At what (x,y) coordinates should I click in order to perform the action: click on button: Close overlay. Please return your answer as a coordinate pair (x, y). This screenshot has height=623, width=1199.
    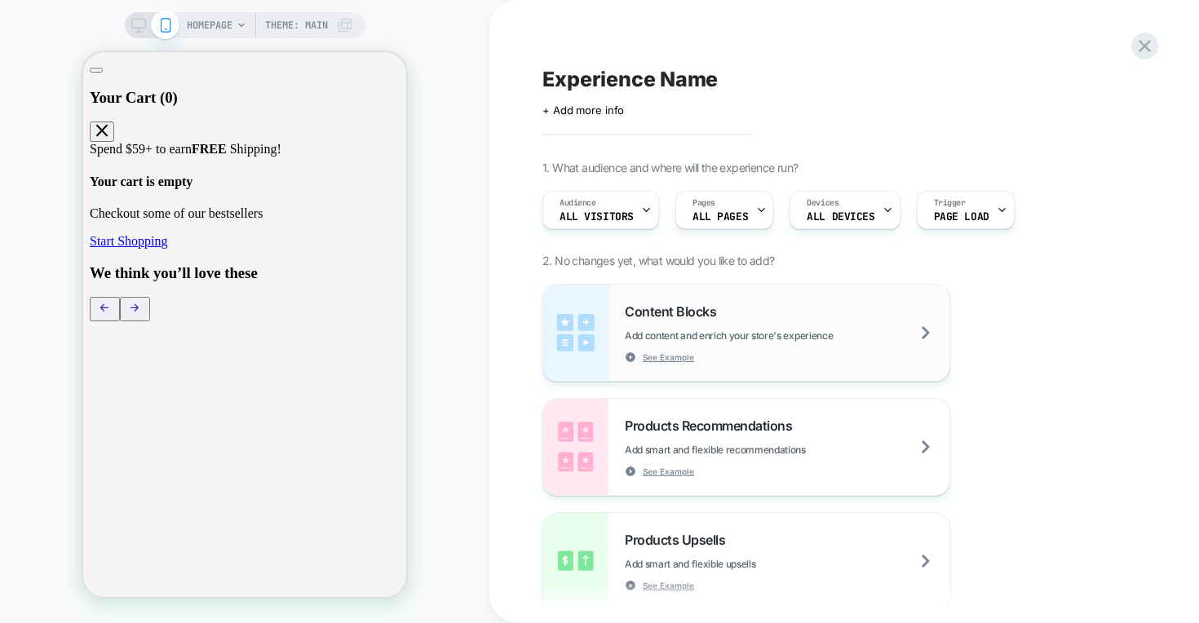
    Looking at the image, I should click on (13, 18).